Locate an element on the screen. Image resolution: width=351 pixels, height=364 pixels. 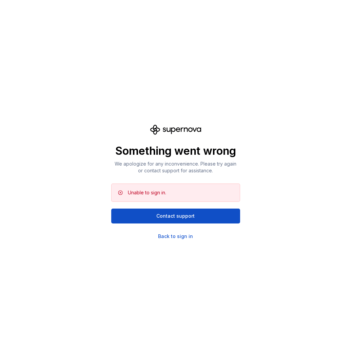
button: Contact support is located at coordinates (175, 216).